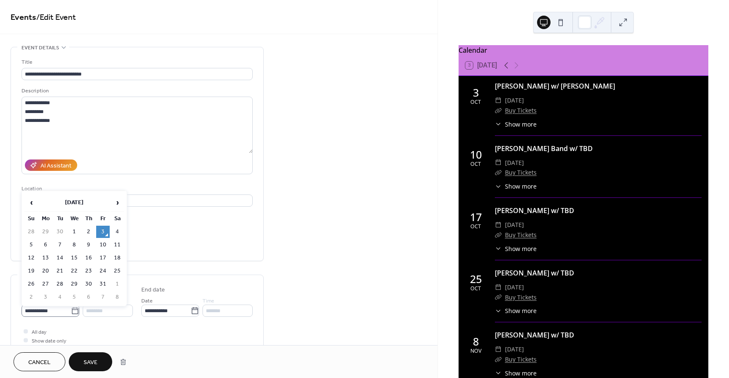 The width and height of the screenshot is (729, 378). Describe the element at coordinates (136, 62) in the screenshot. I see `div: Title` at that location.